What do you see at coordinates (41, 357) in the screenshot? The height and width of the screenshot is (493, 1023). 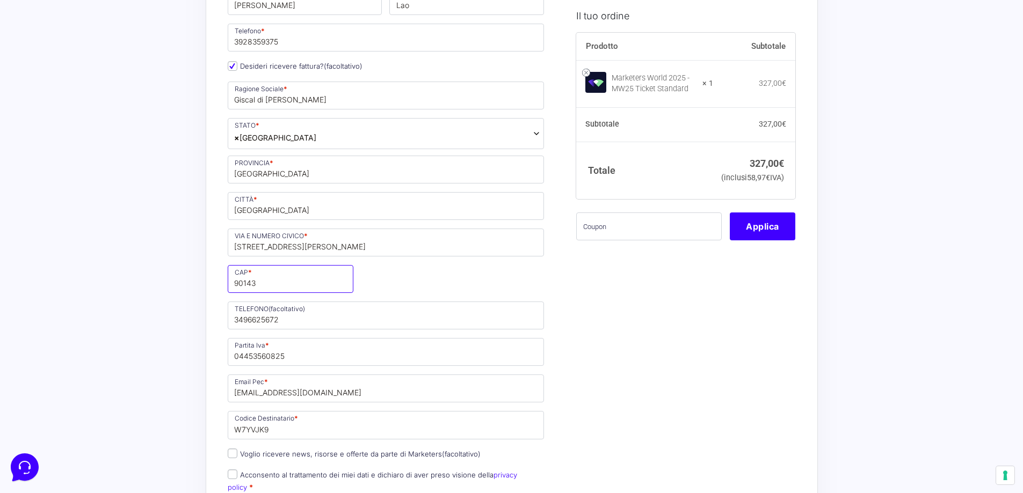 I see `button: Home` at bounding box center [41, 357].